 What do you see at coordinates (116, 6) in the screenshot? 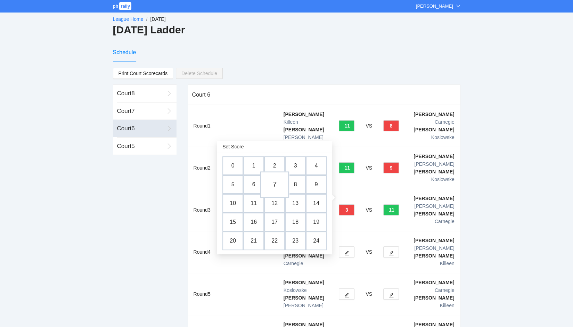
I see `span: pb` at bounding box center [116, 6].